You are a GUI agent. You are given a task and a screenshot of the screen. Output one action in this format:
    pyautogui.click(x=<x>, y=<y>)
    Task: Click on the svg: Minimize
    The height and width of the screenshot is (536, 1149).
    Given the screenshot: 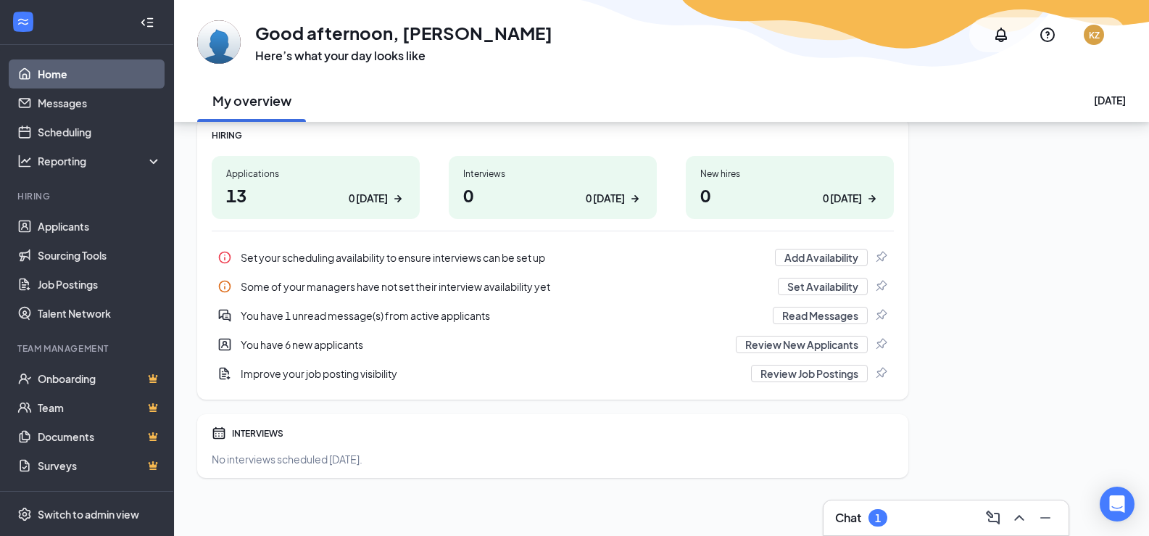 What is the action you would take?
    pyautogui.click(x=1045, y=517)
    